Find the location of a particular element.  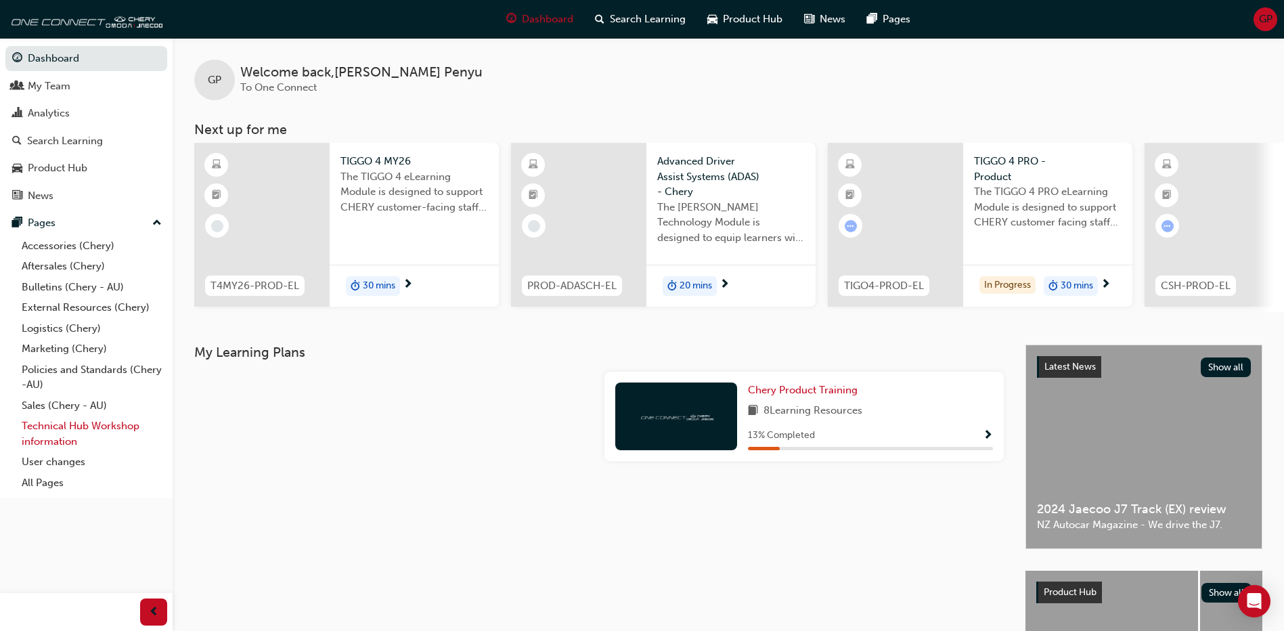

span: The TIGGO 4 PRO eLearning Module is designed to support CHERY customer facing staff with the prod... is located at coordinates (1048, 207).